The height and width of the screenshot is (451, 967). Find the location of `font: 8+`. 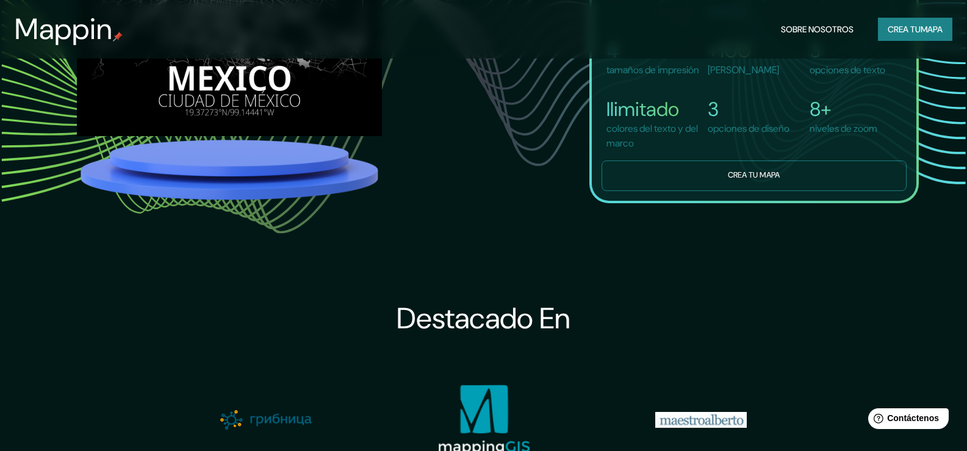

font: 8+ is located at coordinates (821, 109).